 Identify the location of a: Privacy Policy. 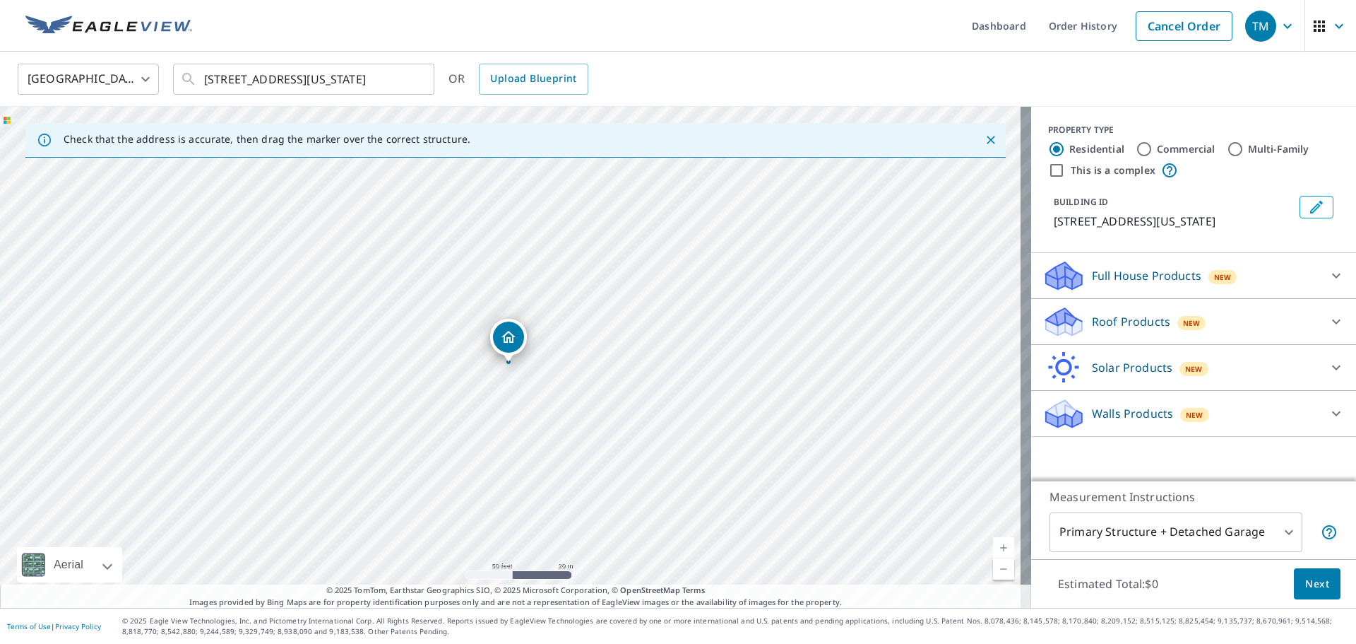
(78, 626).